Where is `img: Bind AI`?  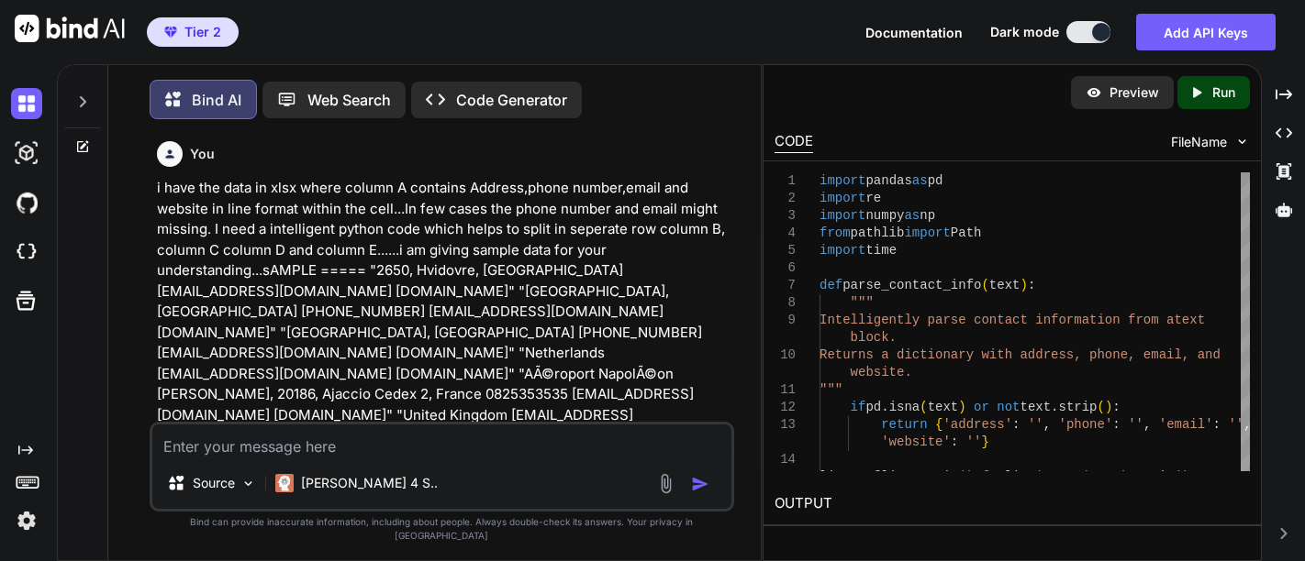 img: Bind AI is located at coordinates (70, 28).